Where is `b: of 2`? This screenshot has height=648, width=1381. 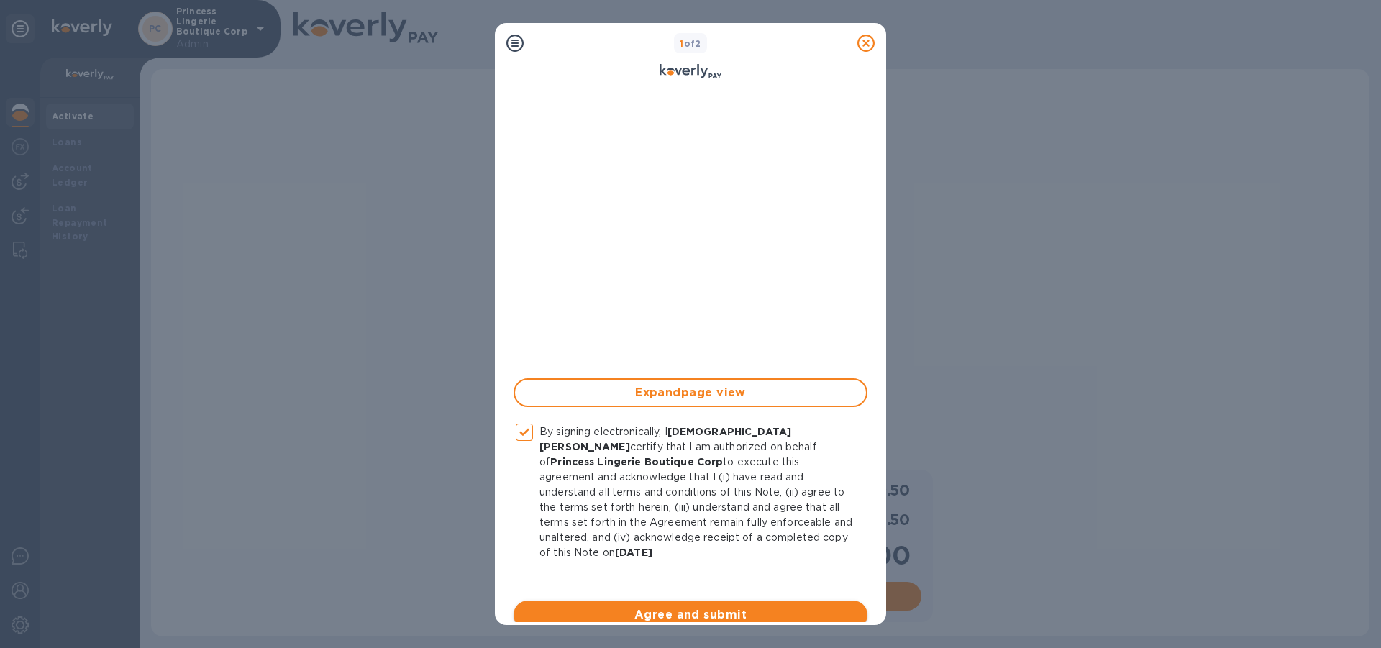 b: of 2 is located at coordinates (691, 43).